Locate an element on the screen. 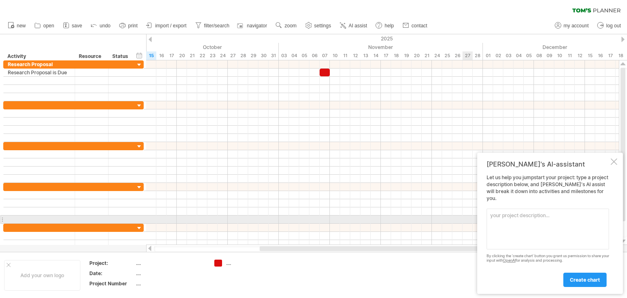 This screenshot has width=627, height=298. a: save is located at coordinates (73, 26).